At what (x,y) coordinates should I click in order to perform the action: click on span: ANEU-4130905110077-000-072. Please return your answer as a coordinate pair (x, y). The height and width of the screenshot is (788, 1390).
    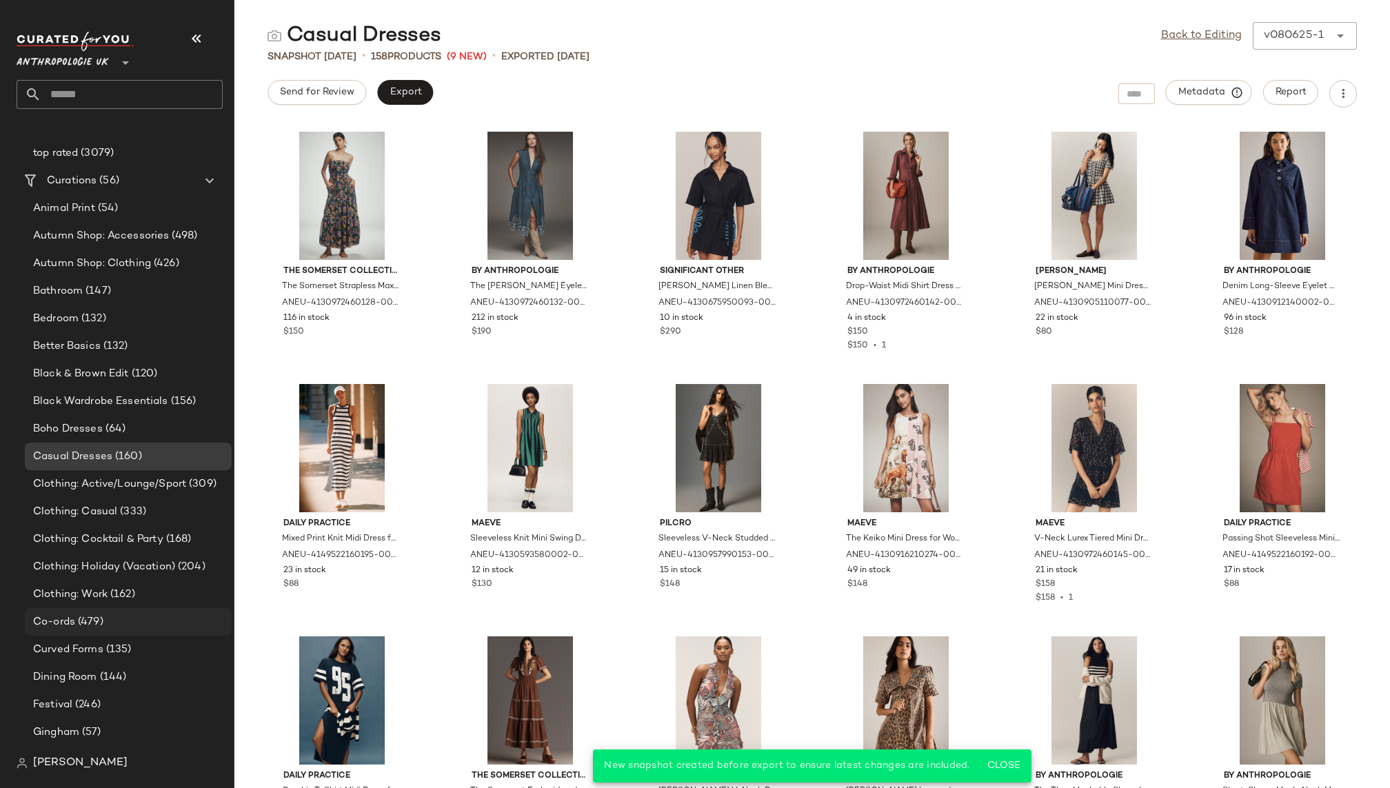
    Looking at the image, I should click on (1093, 303).